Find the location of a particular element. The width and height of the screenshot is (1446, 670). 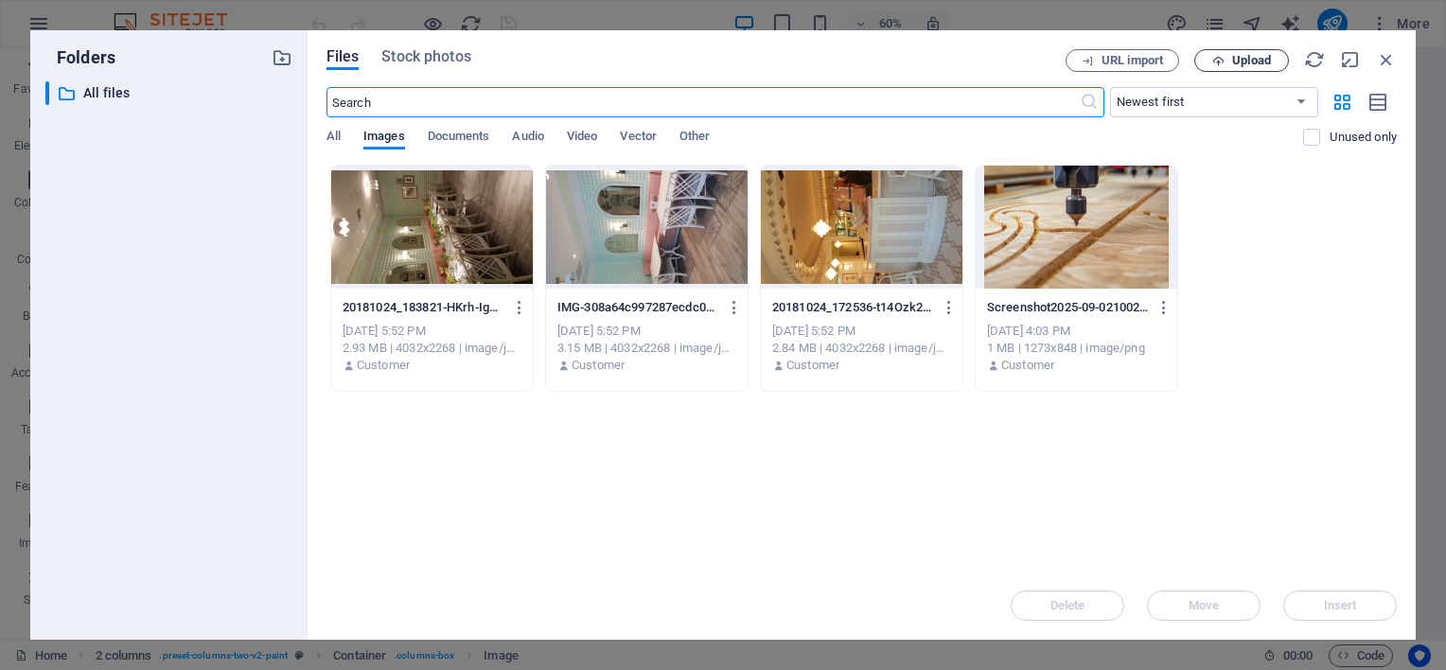

button: Upload is located at coordinates (1242, 61).